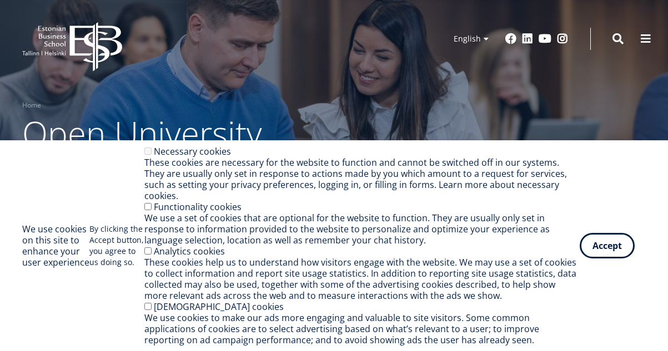 This screenshot has height=351, width=668. Describe the element at coordinates (117, 246) in the screenshot. I see `p: By clicking the Accept button, you agree to us doing so.` at that location.